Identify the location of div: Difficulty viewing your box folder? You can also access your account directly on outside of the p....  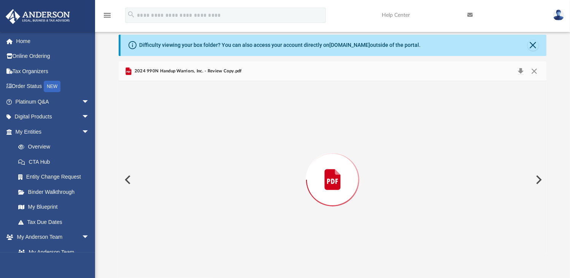
(280, 45).